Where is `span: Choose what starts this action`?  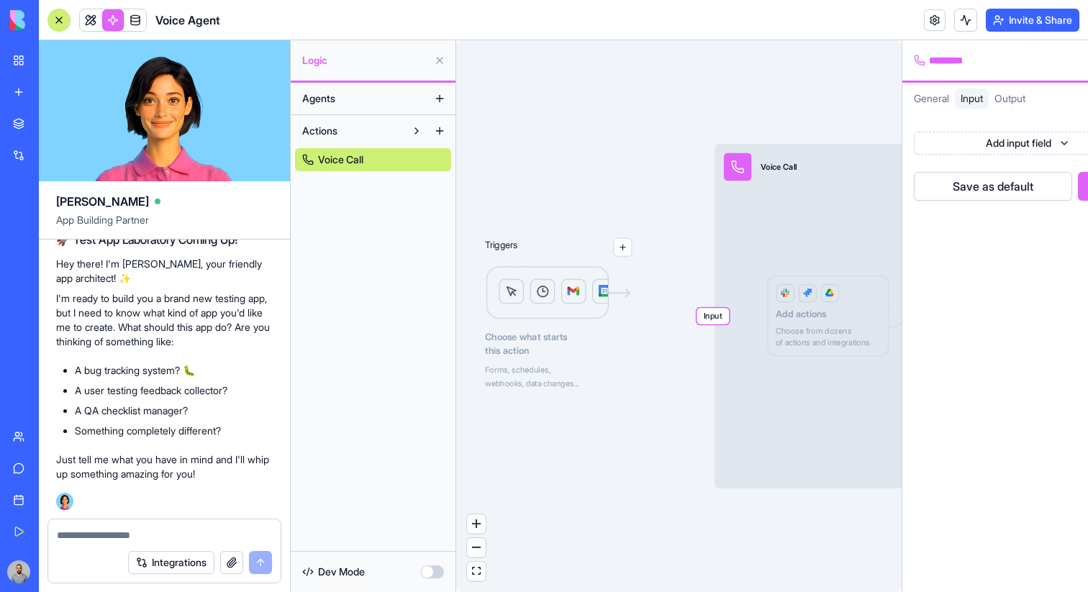
span: Choose what starts this action is located at coordinates (558, 344).